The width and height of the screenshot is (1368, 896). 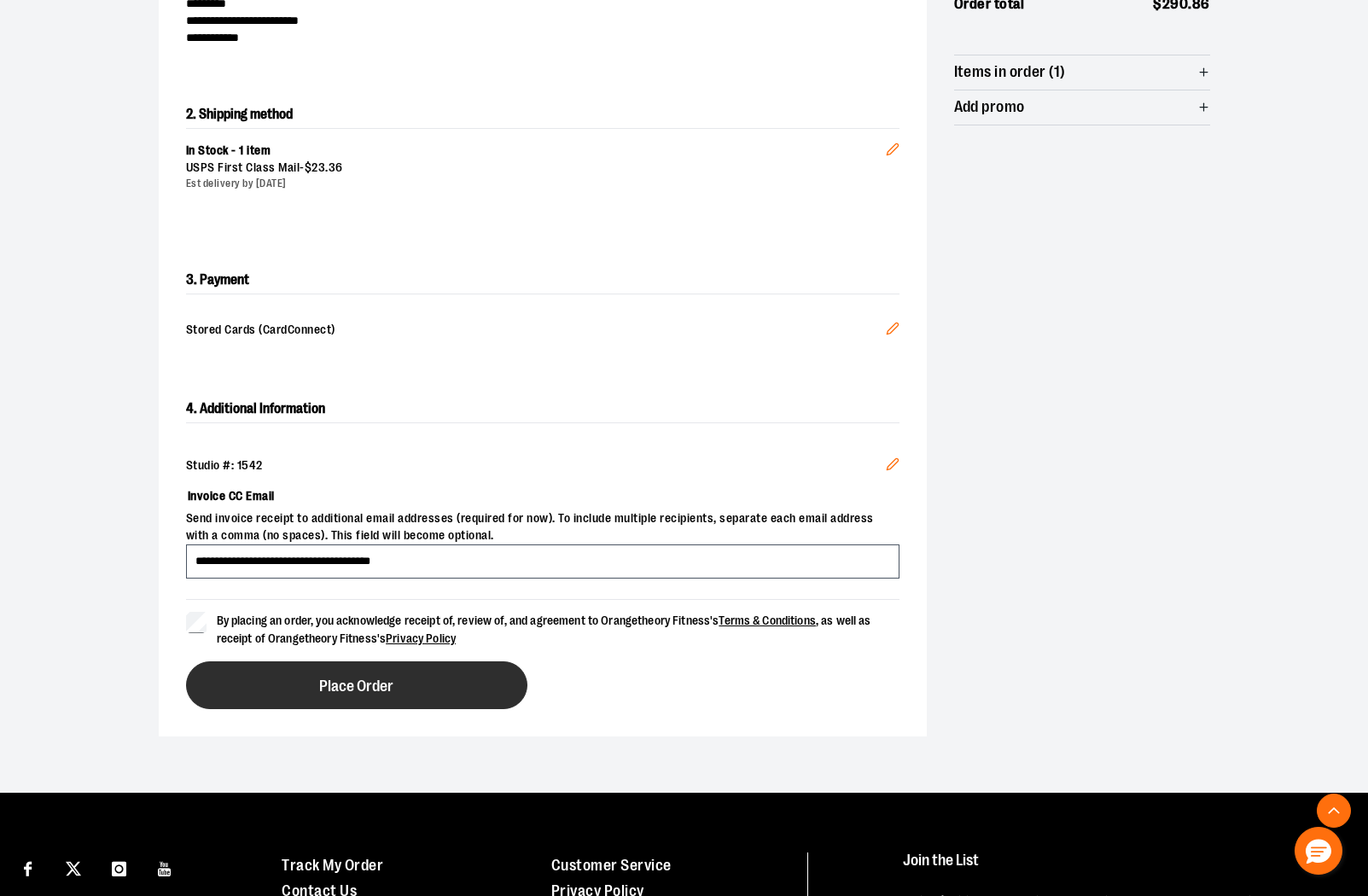 I want to click on span: Stored Cards (CardConnect), so click(x=535, y=331).